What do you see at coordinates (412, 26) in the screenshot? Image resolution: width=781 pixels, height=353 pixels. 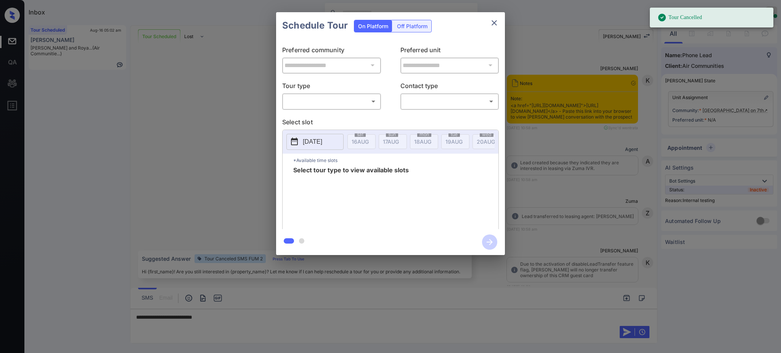 I see `div: Off Platform` at bounding box center [412, 26].